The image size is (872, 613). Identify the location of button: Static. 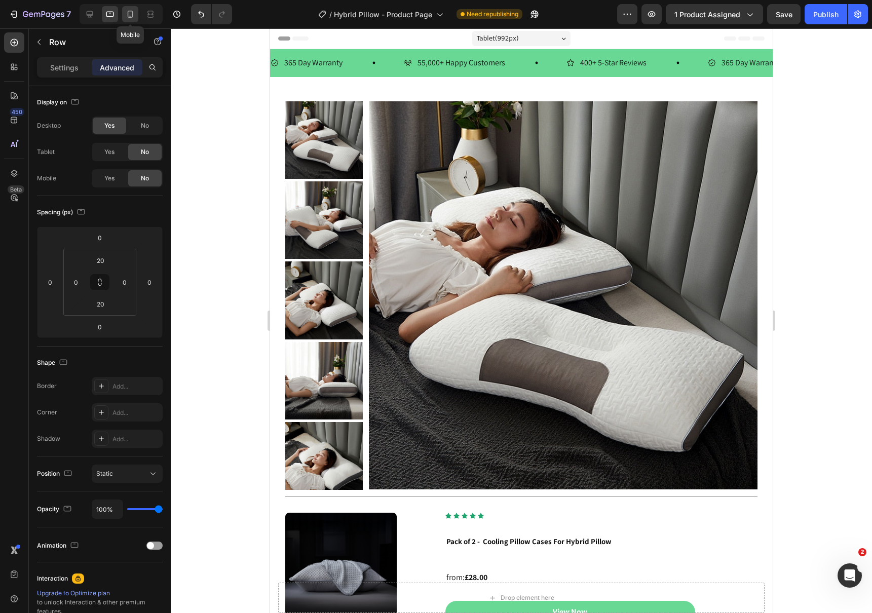
(127, 474).